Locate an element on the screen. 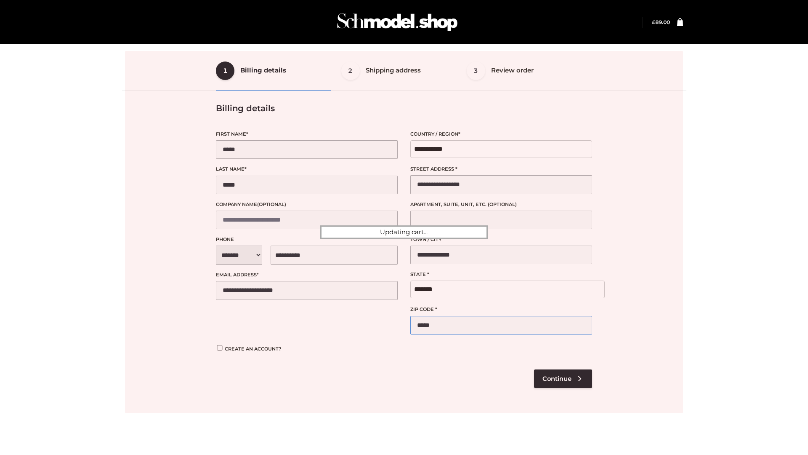 The image size is (808, 455). img: Schmodel Admin 964 is located at coordinates (397, 22).